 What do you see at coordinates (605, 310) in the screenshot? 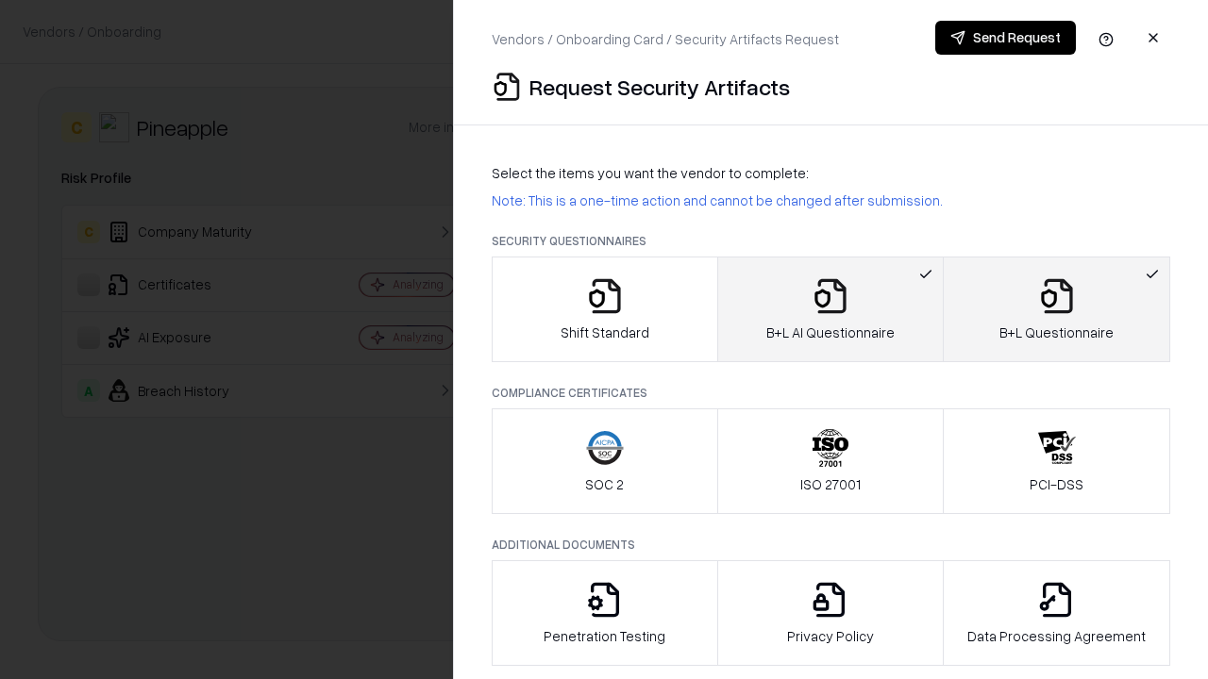
I see `button: Shift Standard` at bounding box center [605, 310].